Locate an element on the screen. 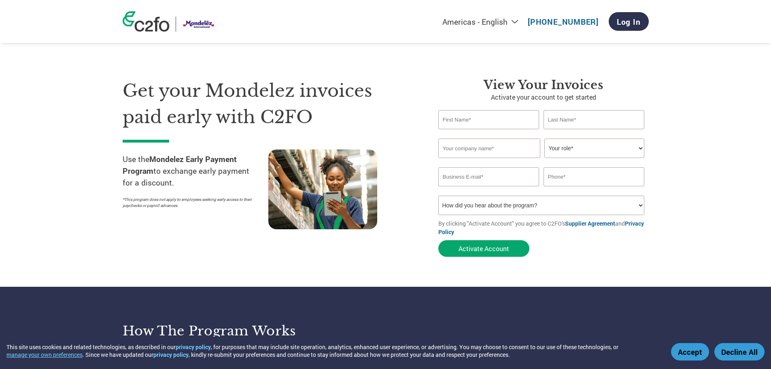 The height and width of the screenshot is (369, 771). p: Use the to exchange early payment for a discount. is located at coordinates (195, 171).